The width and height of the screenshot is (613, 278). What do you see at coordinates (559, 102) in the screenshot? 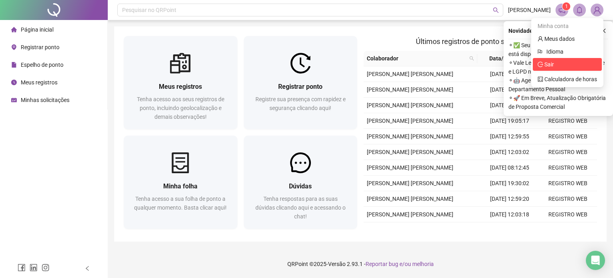
I see `span: ⚬ 🚀 Em Breve, Atualização Obrigatória de Proposta Comercial` at bounding box center [559, 102].